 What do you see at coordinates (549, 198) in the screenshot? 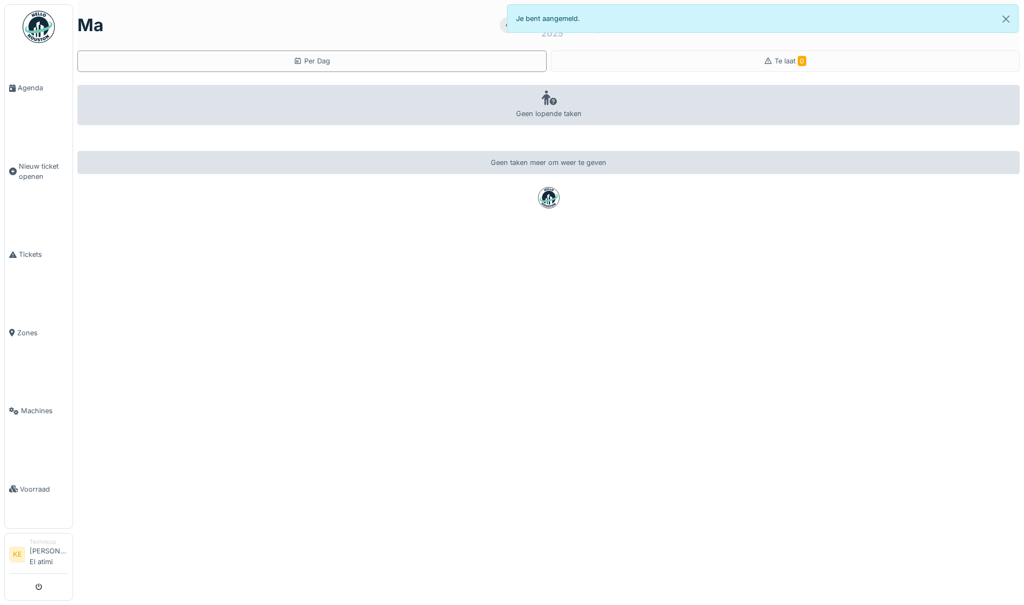
I see `img: badge-BVDL4wpA.svg` at bounding box center [549, 198].